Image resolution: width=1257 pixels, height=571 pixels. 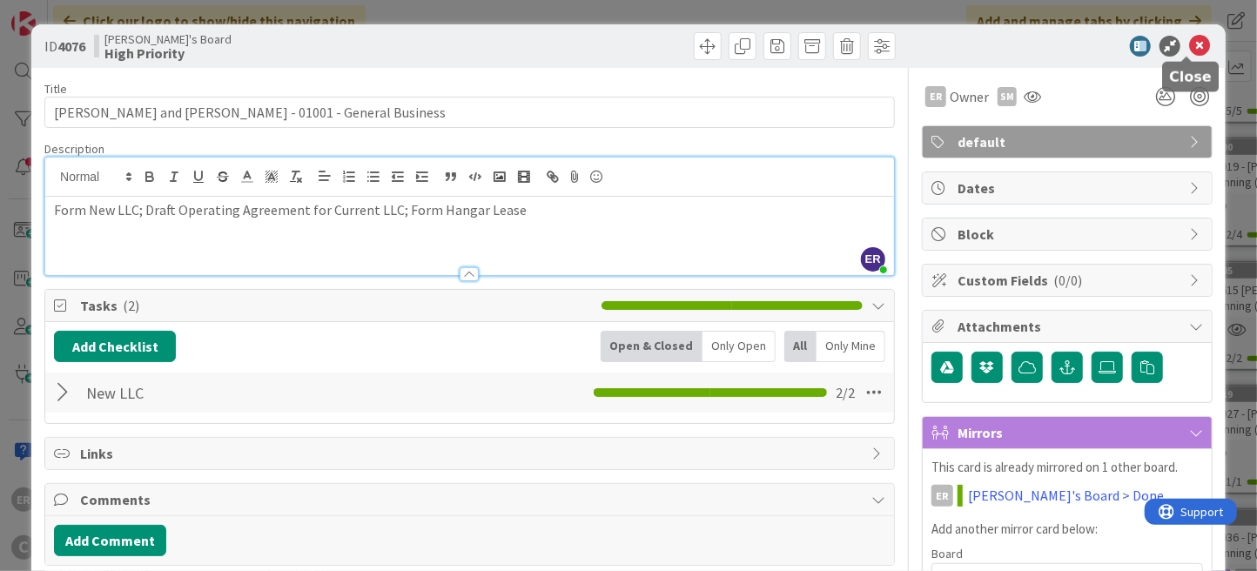 What do you see at coordinates (845, 392) in the screenshot?
I see `span: 2 / 2` at bounding box center [845, 392].